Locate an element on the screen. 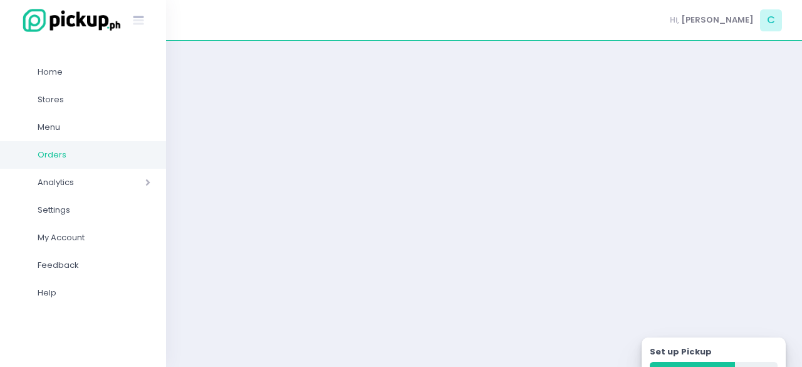 The height and width of the screenshot is (367, 802). span: Analytics is located at coordinates (73, 182).